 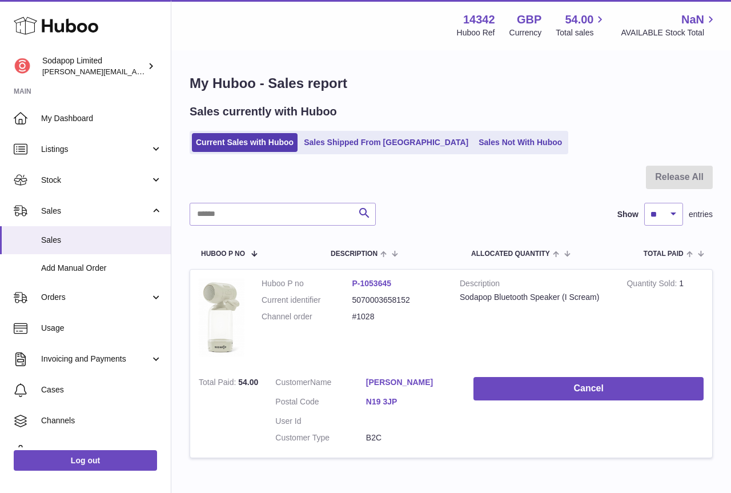 What do you see at coordinates (263, 111) in the screenshot?
I see `h2: Sales currently with Huboo` at bounding box center [263, 111].